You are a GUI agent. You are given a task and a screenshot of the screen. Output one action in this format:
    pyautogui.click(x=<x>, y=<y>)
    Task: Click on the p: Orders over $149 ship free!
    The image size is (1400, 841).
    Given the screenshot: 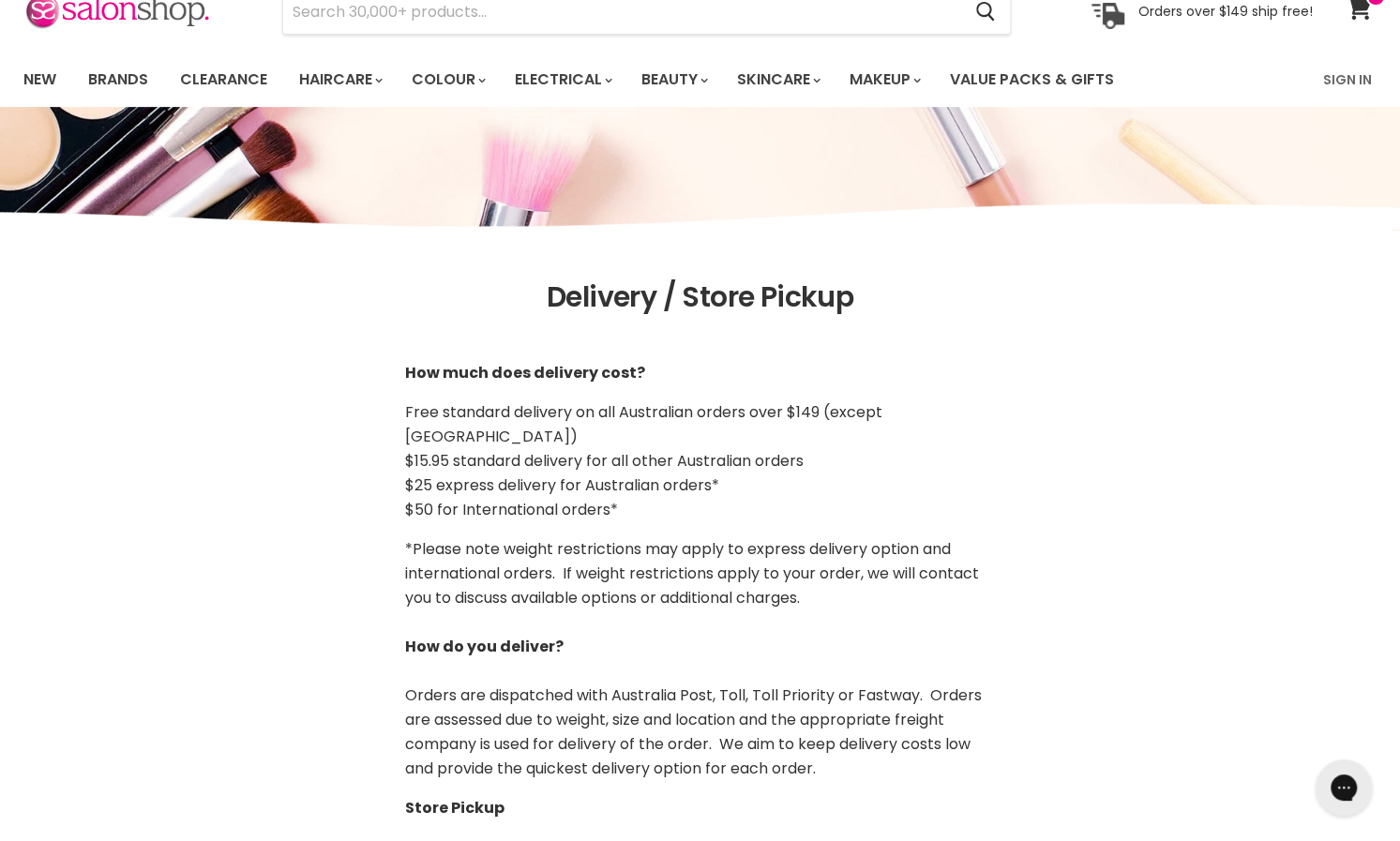 What is the action you would take?
    pyautogui.click(x=1225, y=11)
    